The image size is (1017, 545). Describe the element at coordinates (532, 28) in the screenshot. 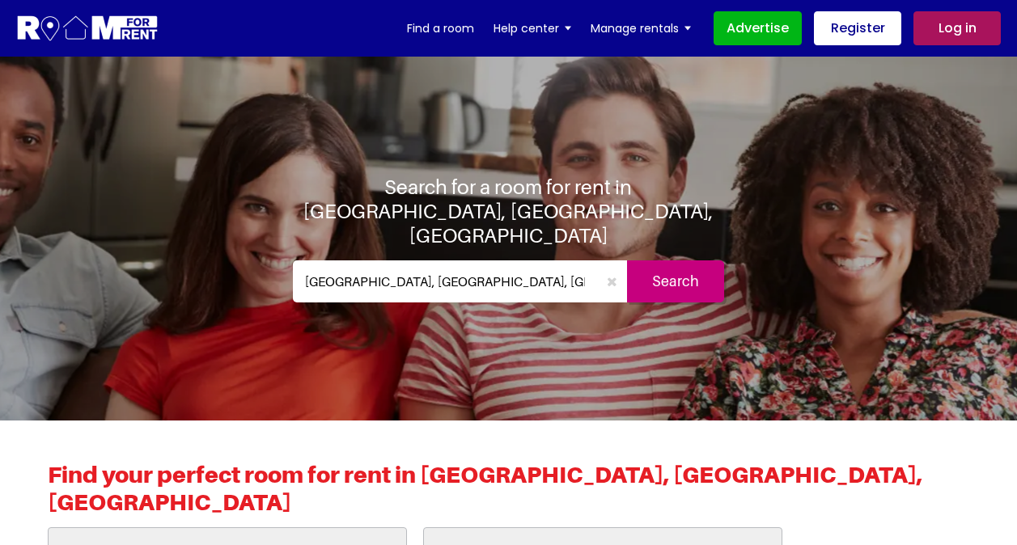

I see `a: Help center` at that location.